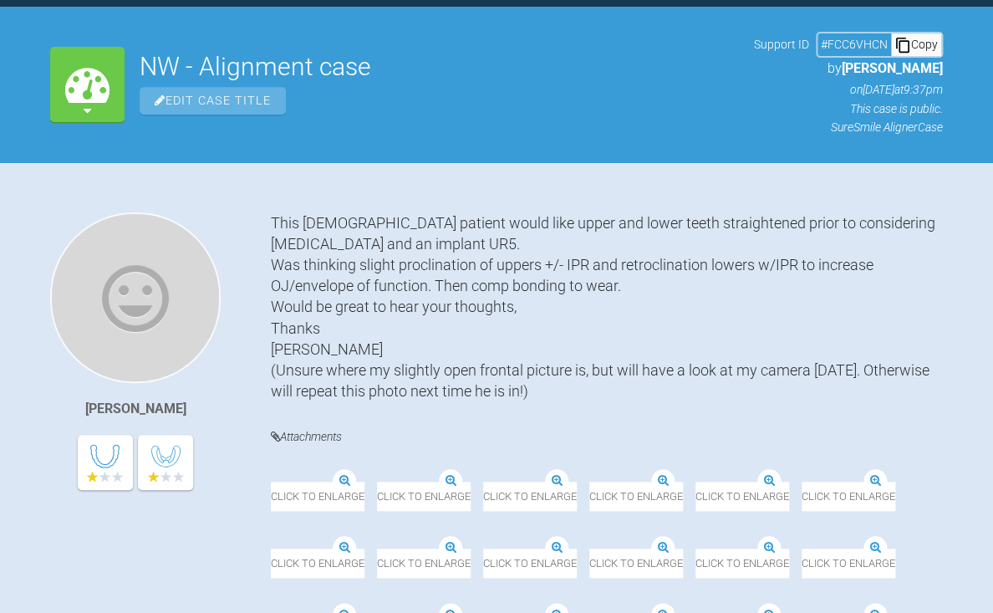  I want to click on h4: Attachments, so click(607, 436).